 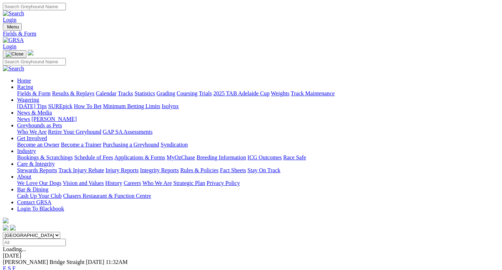 I want to click on a: Track Maintenance, so click(x=312, y=93).